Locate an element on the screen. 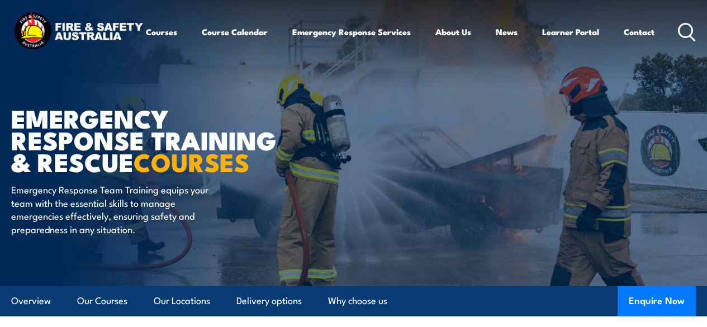  a: Learner Portal is located at coordinates (570, 32).